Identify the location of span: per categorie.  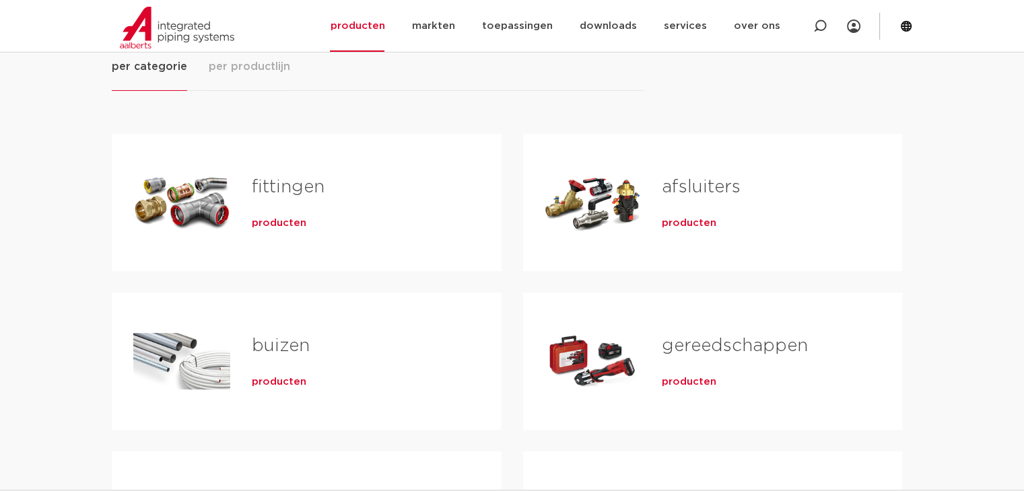
(149, 67).